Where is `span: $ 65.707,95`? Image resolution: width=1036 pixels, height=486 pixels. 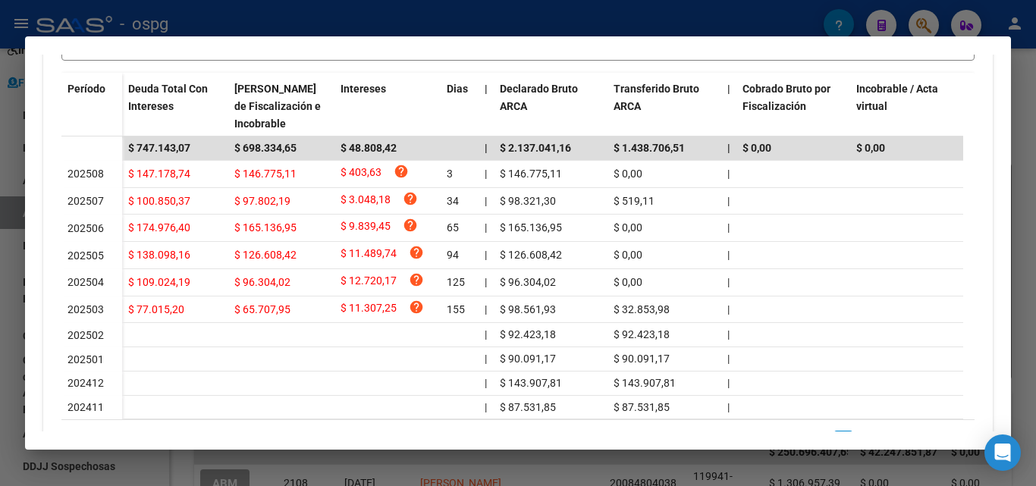
span: $ 65.707,95 is located at coordinates (262, 309).